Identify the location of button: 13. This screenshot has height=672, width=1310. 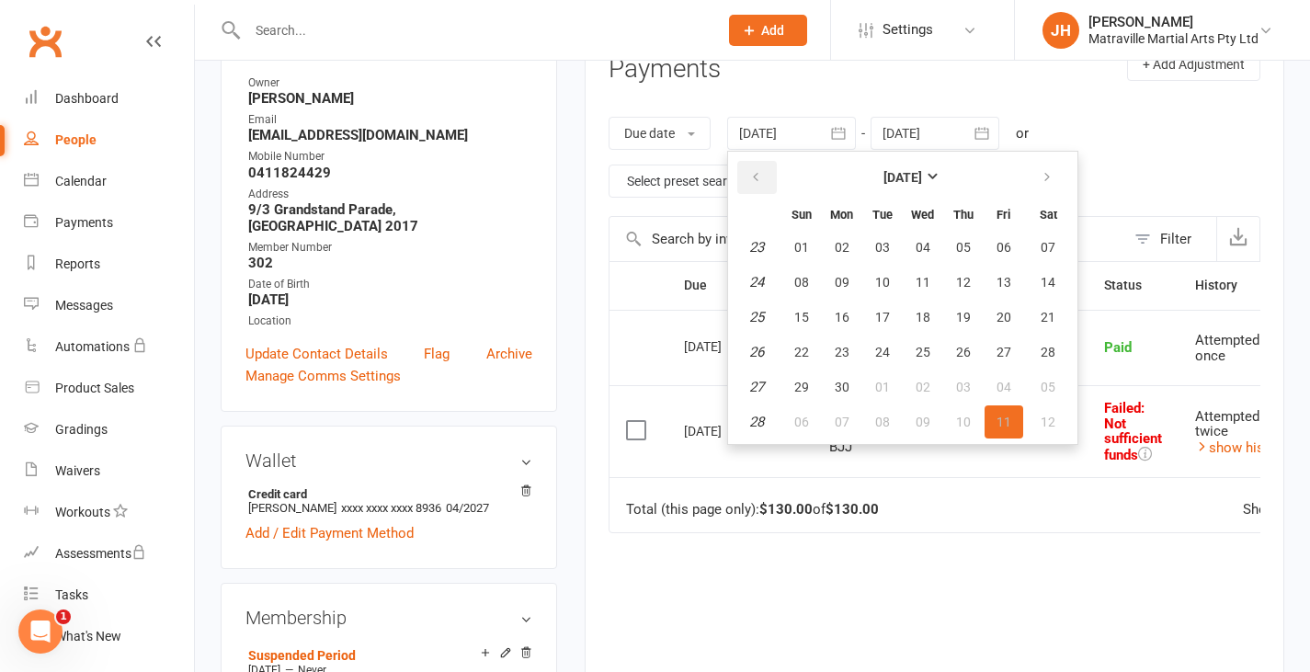
(1004, 282).